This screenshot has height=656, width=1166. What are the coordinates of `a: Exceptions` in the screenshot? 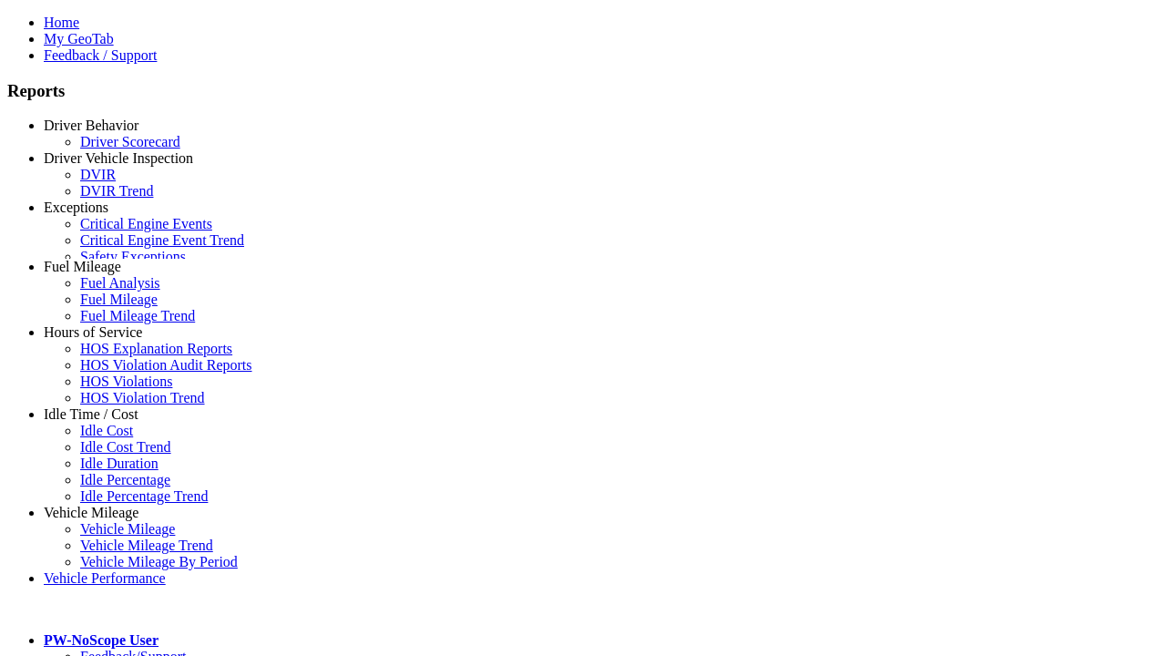 It's located at (76, 207).